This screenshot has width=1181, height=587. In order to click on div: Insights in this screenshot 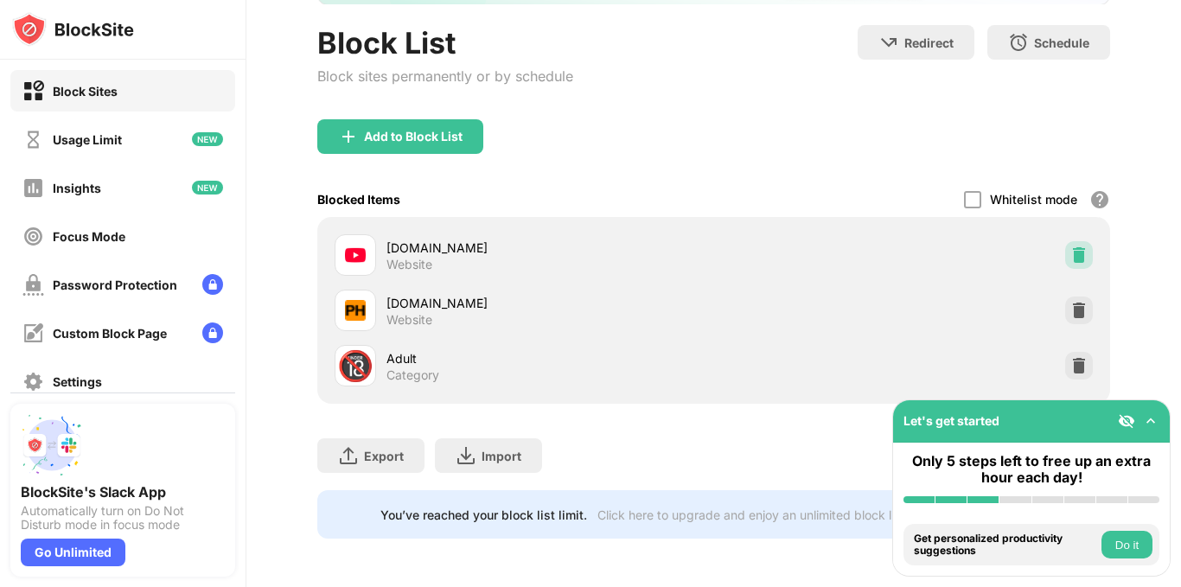, I will do `click(77, 188)`.